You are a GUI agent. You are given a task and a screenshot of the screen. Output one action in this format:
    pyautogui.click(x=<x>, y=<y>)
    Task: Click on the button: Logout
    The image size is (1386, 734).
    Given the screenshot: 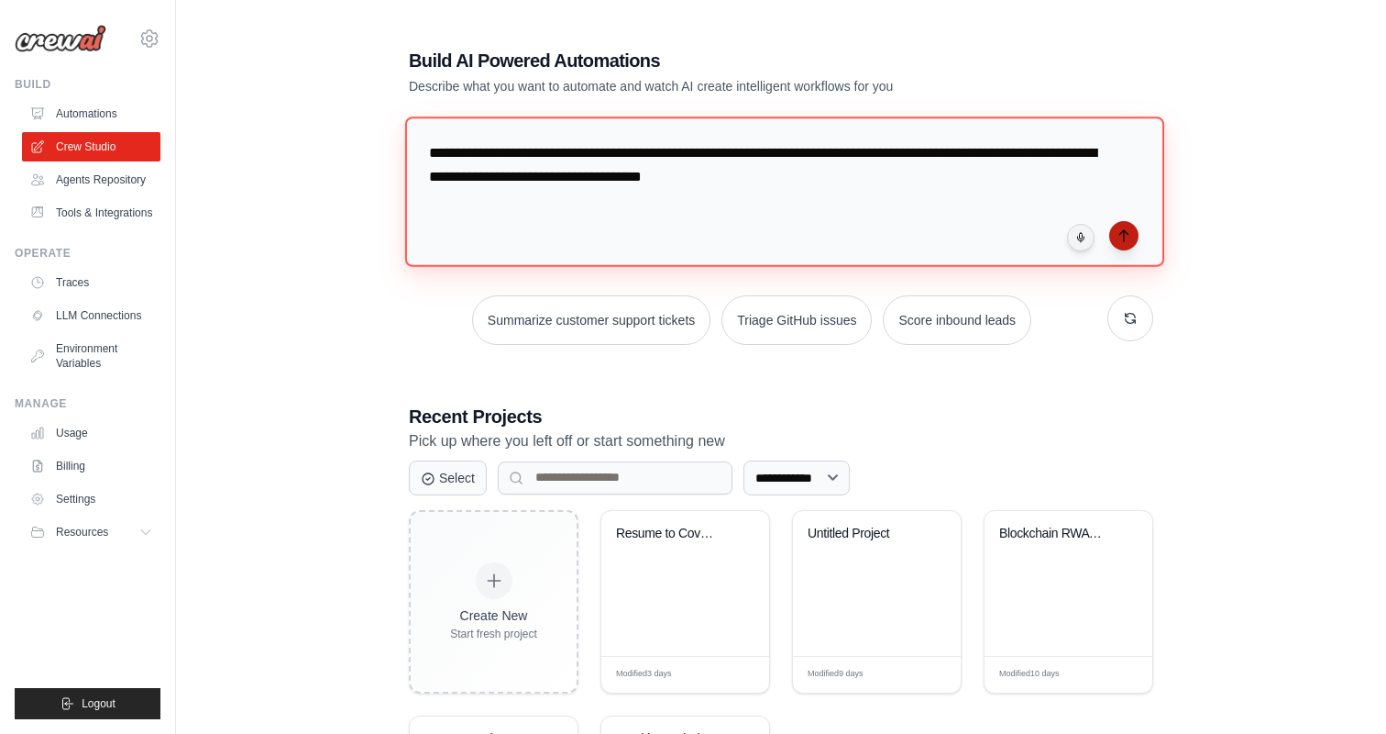 What is the action you would take?
    pyautogui.click(x=87, y=703)
    